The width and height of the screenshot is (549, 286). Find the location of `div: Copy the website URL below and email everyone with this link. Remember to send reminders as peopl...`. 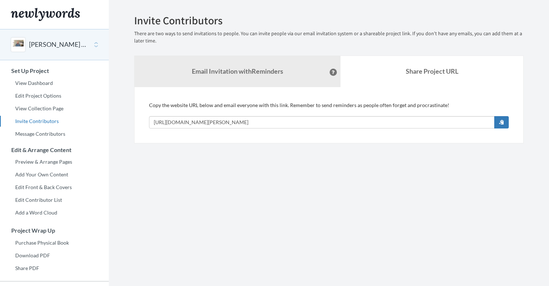

div: Copy the website URL below and email everyone with this link. Remember to send reminders as peopl... is located at coordinates (329, 115).